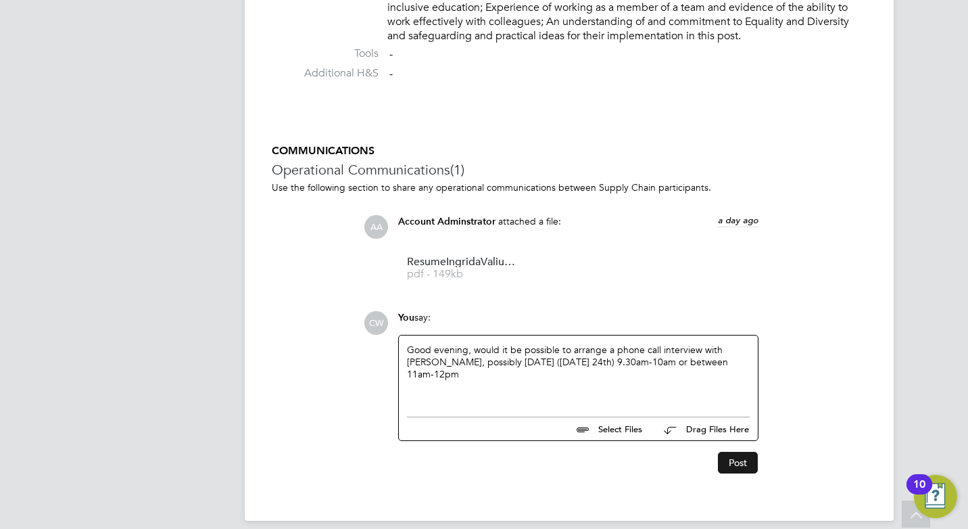 This screenshot has width=968, height=529. I want to click on div: say:, so click(578, 322).